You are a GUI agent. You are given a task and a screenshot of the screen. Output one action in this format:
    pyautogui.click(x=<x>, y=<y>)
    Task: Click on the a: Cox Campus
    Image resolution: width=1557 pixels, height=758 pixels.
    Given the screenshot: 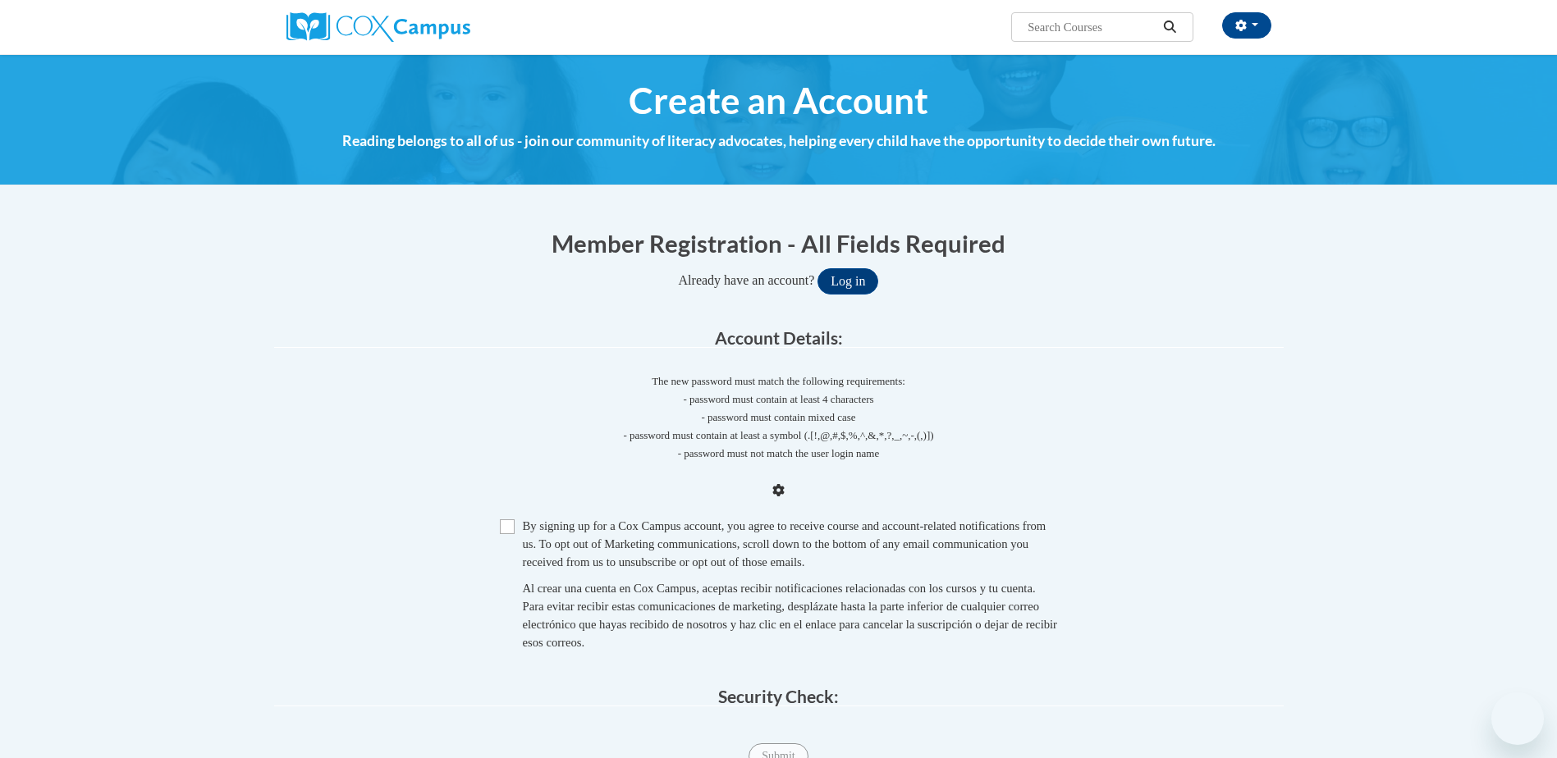 What is the action you would take?
    pyautogui.click(x=378, y=27)
    